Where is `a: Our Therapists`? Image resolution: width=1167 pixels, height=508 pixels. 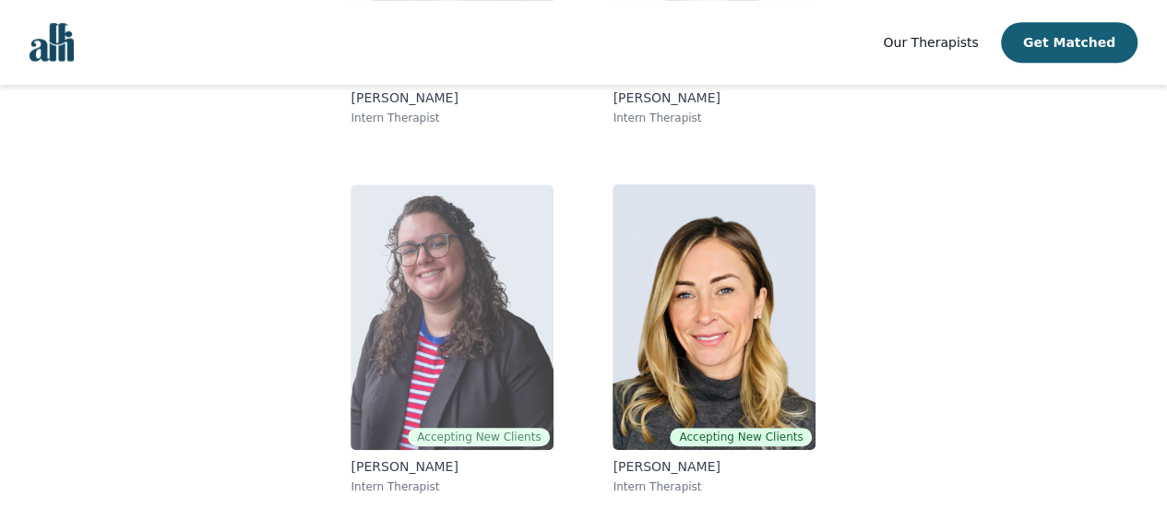 a: Our Therapists is located at coordinates (930, 42).